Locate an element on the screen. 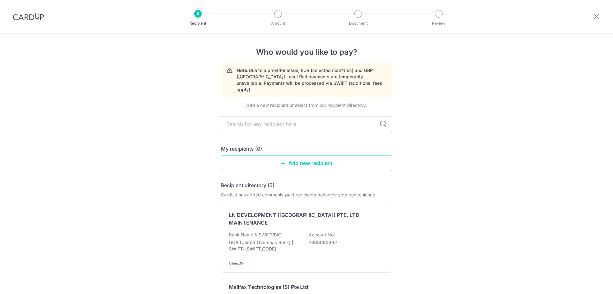  p: Review is located at coordinates (439, 23).